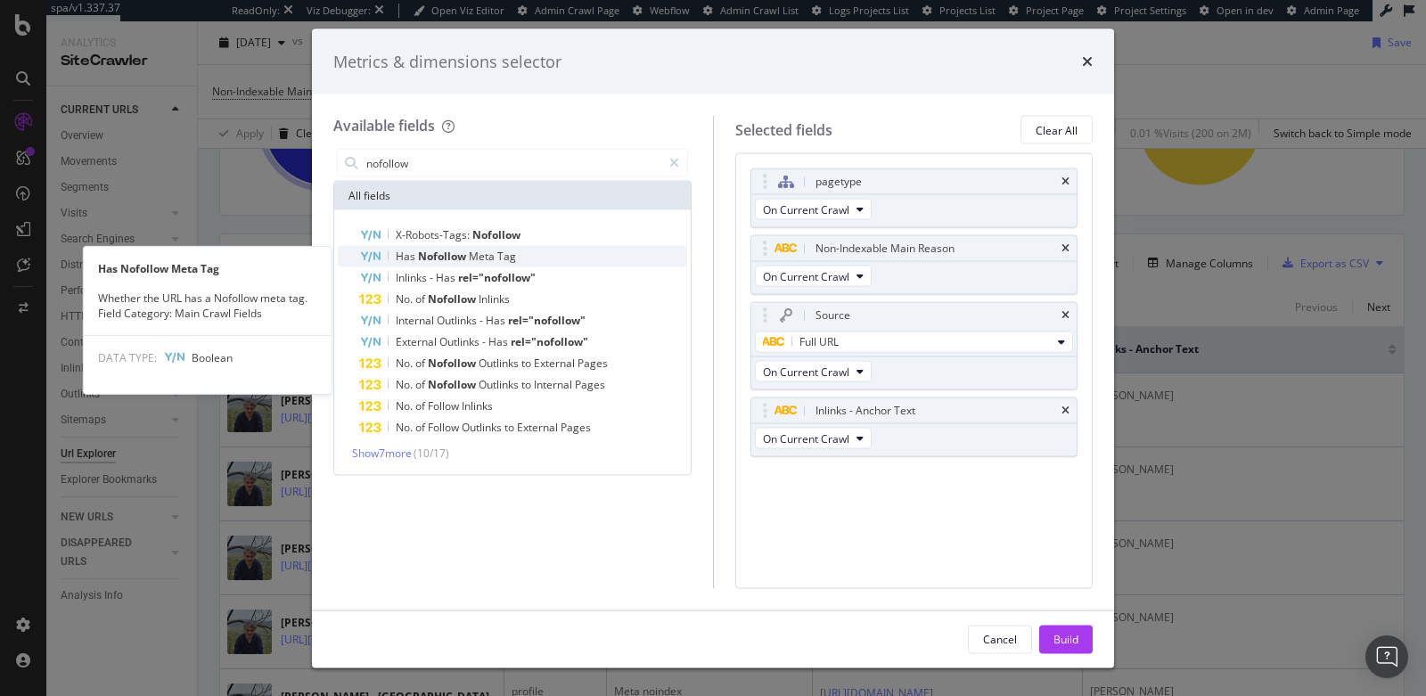 The width and height of the screenshot is (1426, 696). I want to click on input: Search by field name, so click(512, 163).